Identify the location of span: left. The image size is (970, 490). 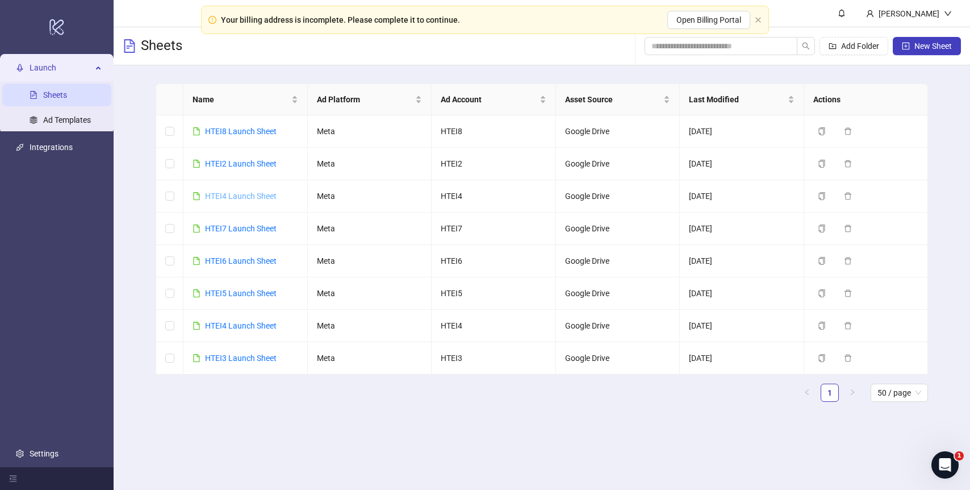
(807, 392).